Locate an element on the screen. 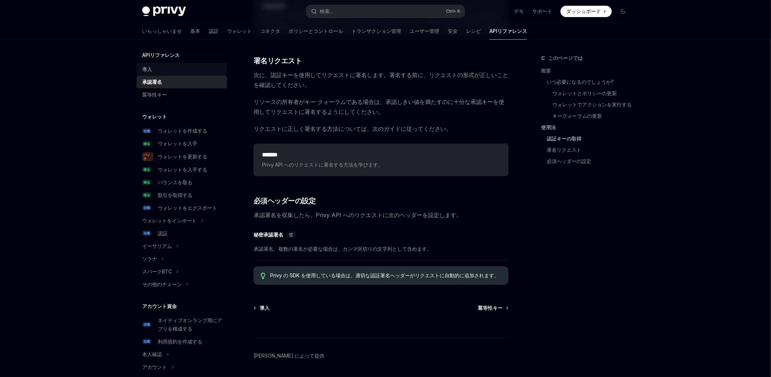 The width and height of the screenshot is (771, 377). font: コネクタ is located at coordinates (270, 31).